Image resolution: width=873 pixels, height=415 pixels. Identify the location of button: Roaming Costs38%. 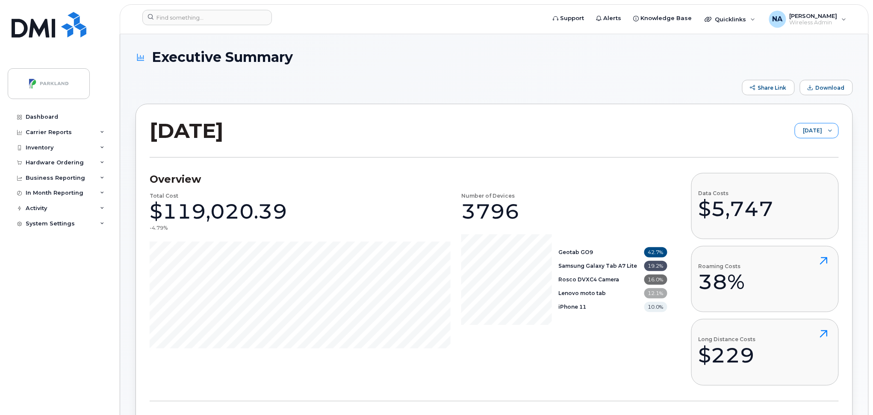
(765, 279).